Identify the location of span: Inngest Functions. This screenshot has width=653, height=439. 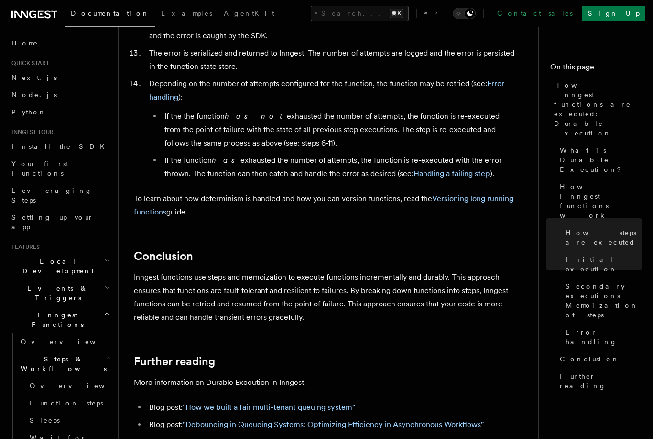
(55, 320).